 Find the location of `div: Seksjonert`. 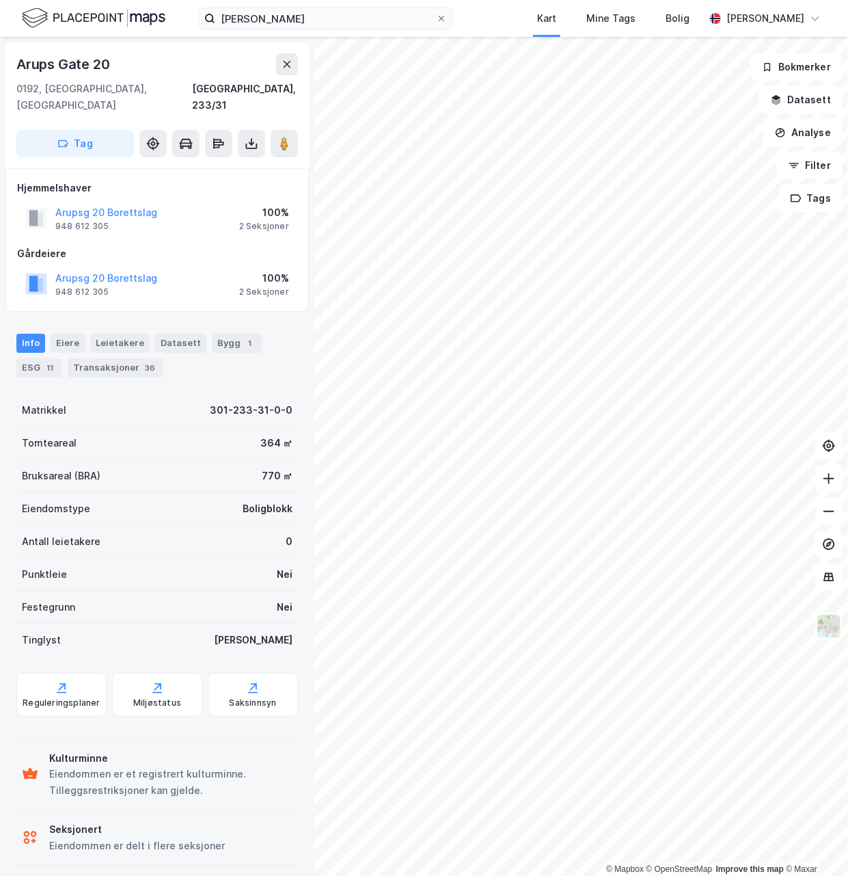

div: Seksjonert is located at coordinates (137, 829).